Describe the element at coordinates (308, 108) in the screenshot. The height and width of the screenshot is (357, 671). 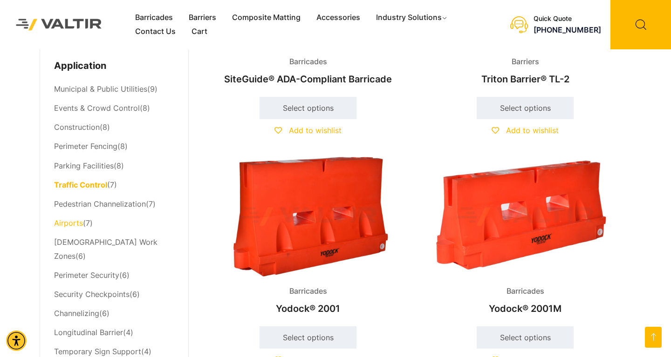
I see `a: Select options for “SiteGuide® ADA-Compliant Barricade”` at that location.